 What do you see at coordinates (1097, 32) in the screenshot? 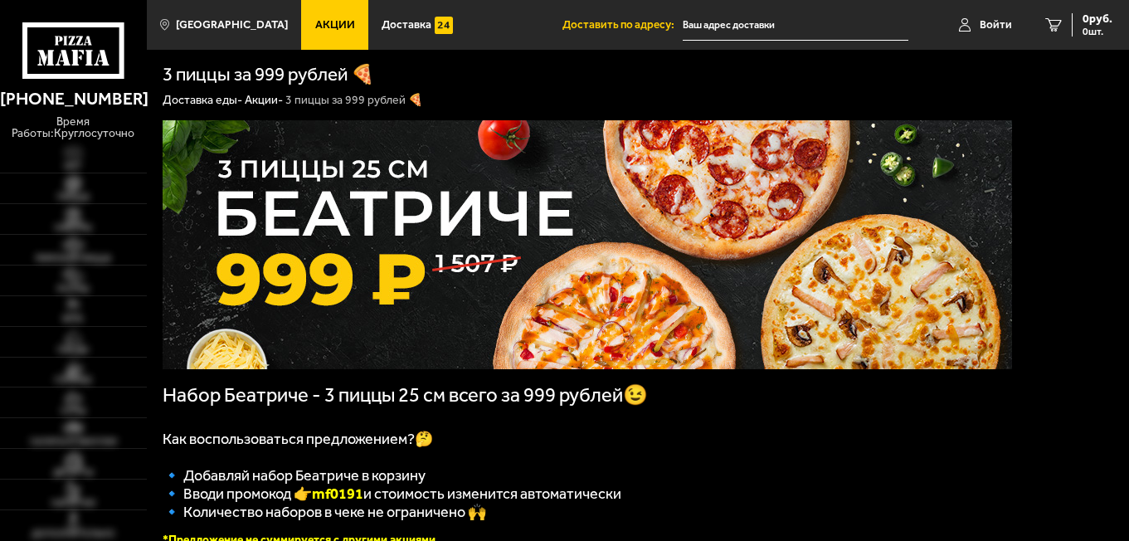
I see `span: 0 шт.` at bounding box center [1097, 32].